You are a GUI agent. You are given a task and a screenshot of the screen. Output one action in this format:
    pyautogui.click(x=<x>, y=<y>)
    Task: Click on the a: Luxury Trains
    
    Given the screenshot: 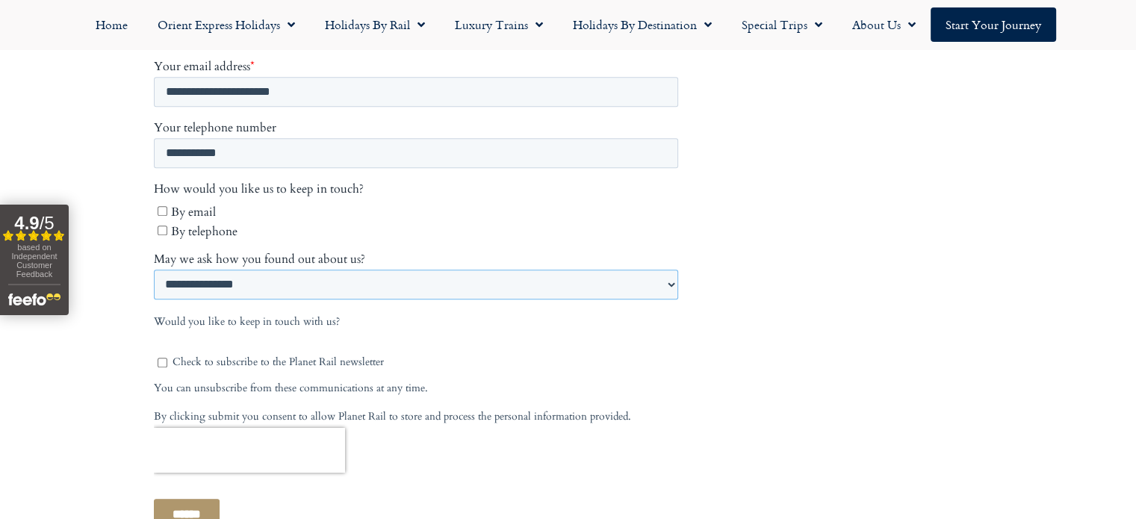 What is the action you would take?
    pyautogui.click(x=499, y=25)
    